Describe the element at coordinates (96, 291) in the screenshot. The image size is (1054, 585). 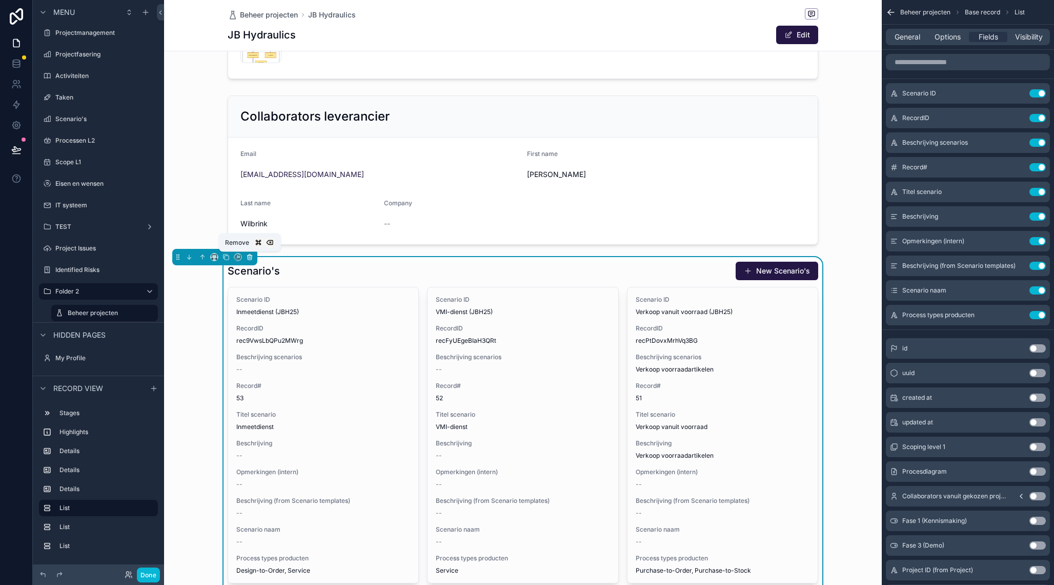
I see `label: Folder 2` at that location.